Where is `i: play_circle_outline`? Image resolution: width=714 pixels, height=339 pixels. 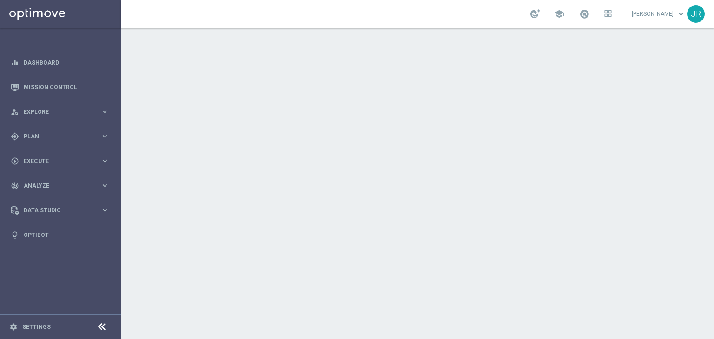
i: play_circle_outline is located at coordinates (15, 161).